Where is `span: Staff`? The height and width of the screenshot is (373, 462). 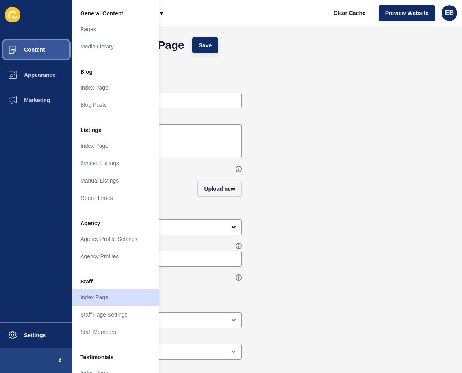 span: Staff is located at coordinates (86, 281).